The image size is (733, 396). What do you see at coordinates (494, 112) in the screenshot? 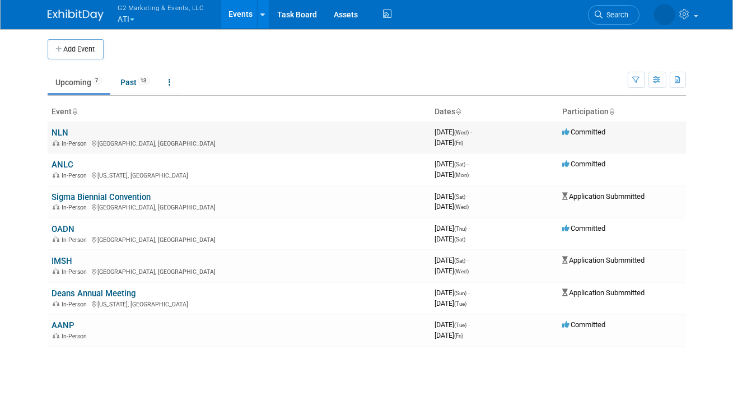
I see `th: Dates` at bounding box center [494, 112].